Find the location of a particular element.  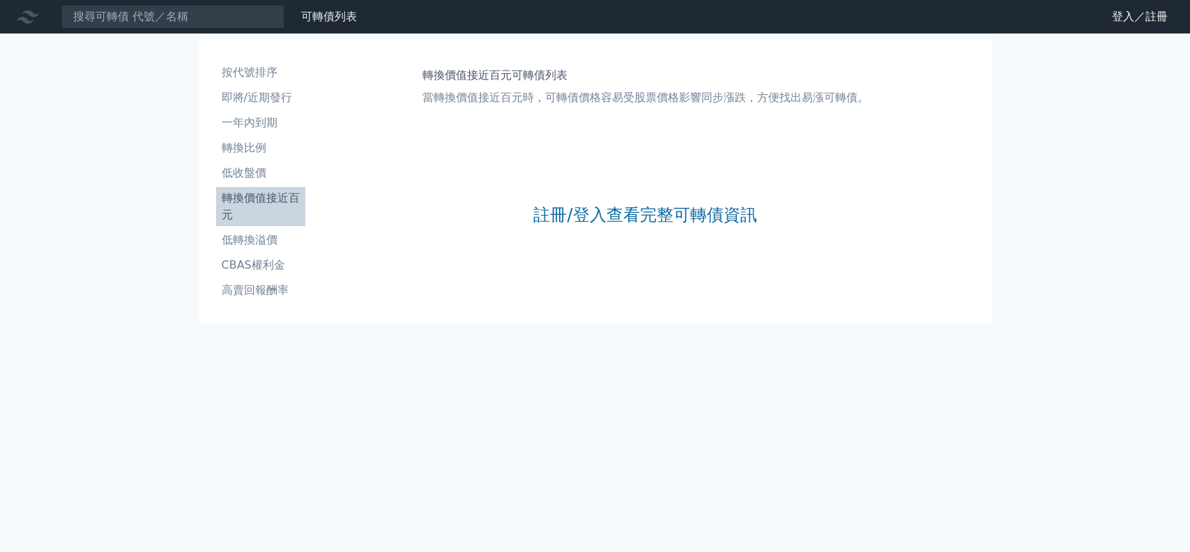

li: 轉換比例 is located at coordinates (261, 148).